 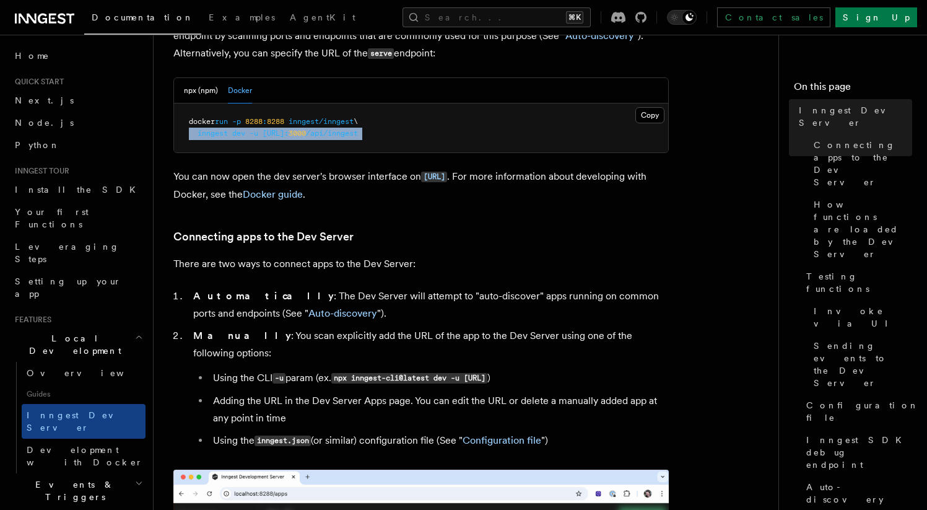 I want to click on h4: On this page, so click(x=853, y=89).